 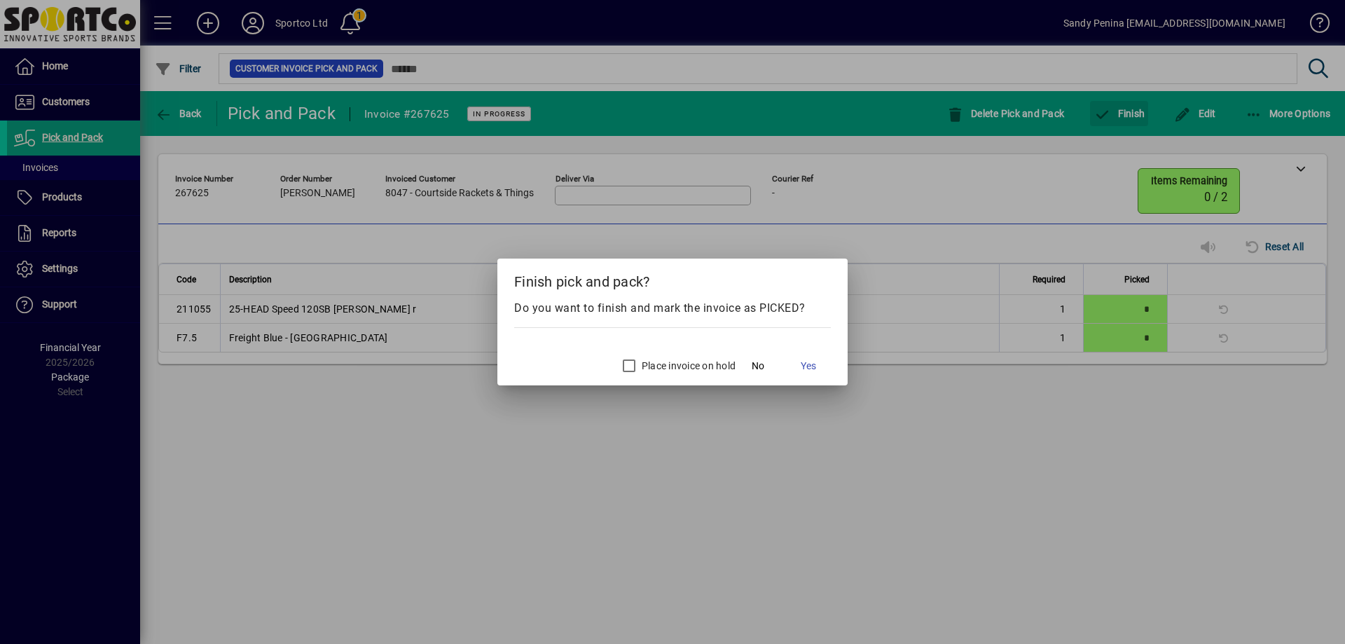 I want to click on span: No, so click(x=758, y=366).